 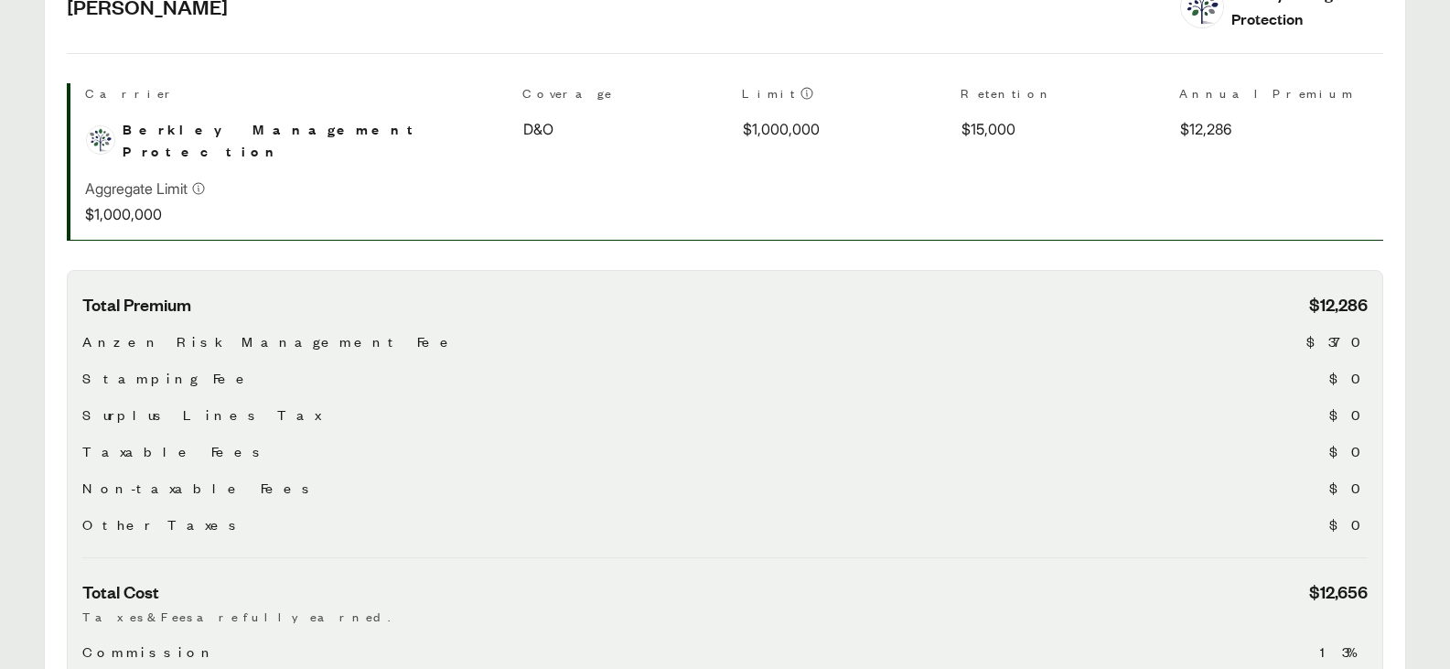 What do you see at coordinates (725, 616) in the screenshot?
I see `p: Taxes & Fees are fully earned.` at bounding box center [725, 616].